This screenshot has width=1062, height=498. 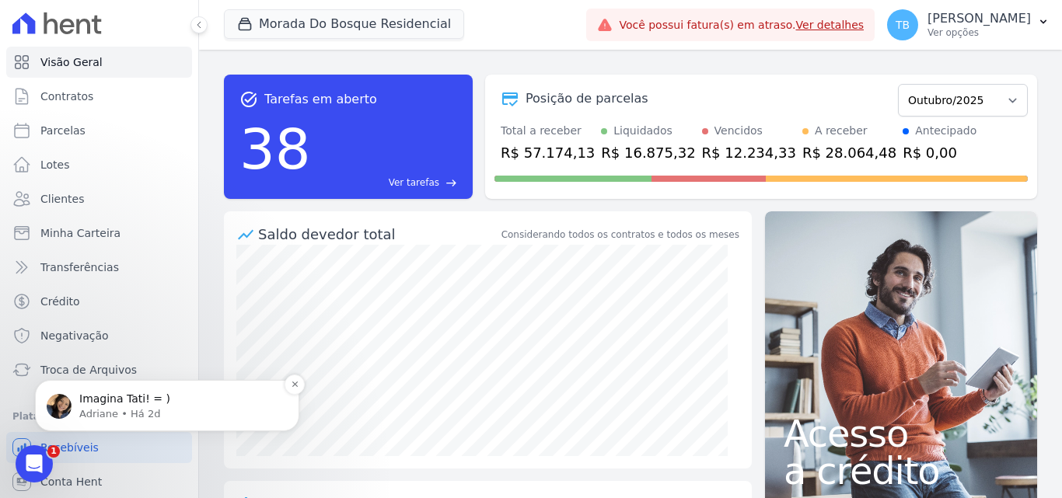 What do you see at coordinates (831, 25) in the screenshot?
I see `a: Ver detalhes` at bounding box center [831, 25].